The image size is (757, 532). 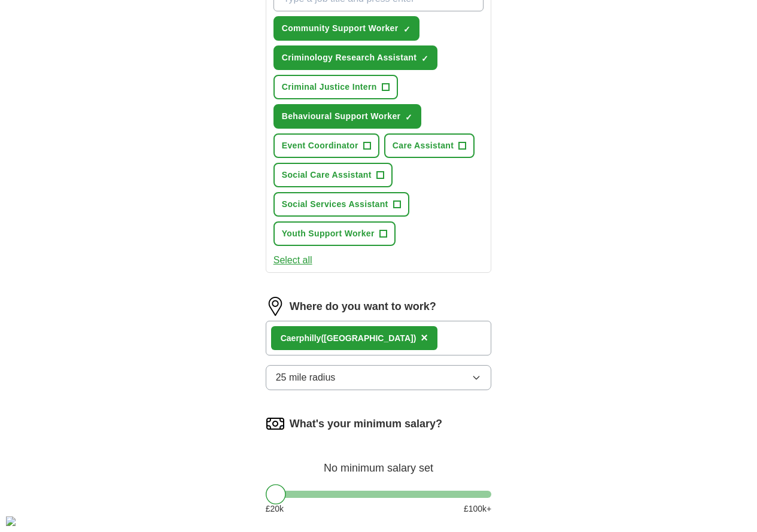 What do you see at coordinates (299, 338) in the screenshot?
I see `strong: Caerphill` at bounding box center [299, 338].